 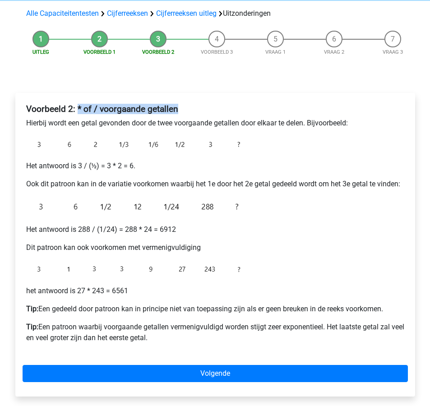 What do you see at coordinates (215, 309) in the screenshot?
I see `p: Een gedeeld door patroon kan in principe niet van toepassing zijn als er geen breuken in de reeks...` at bounding box center [215, 309].